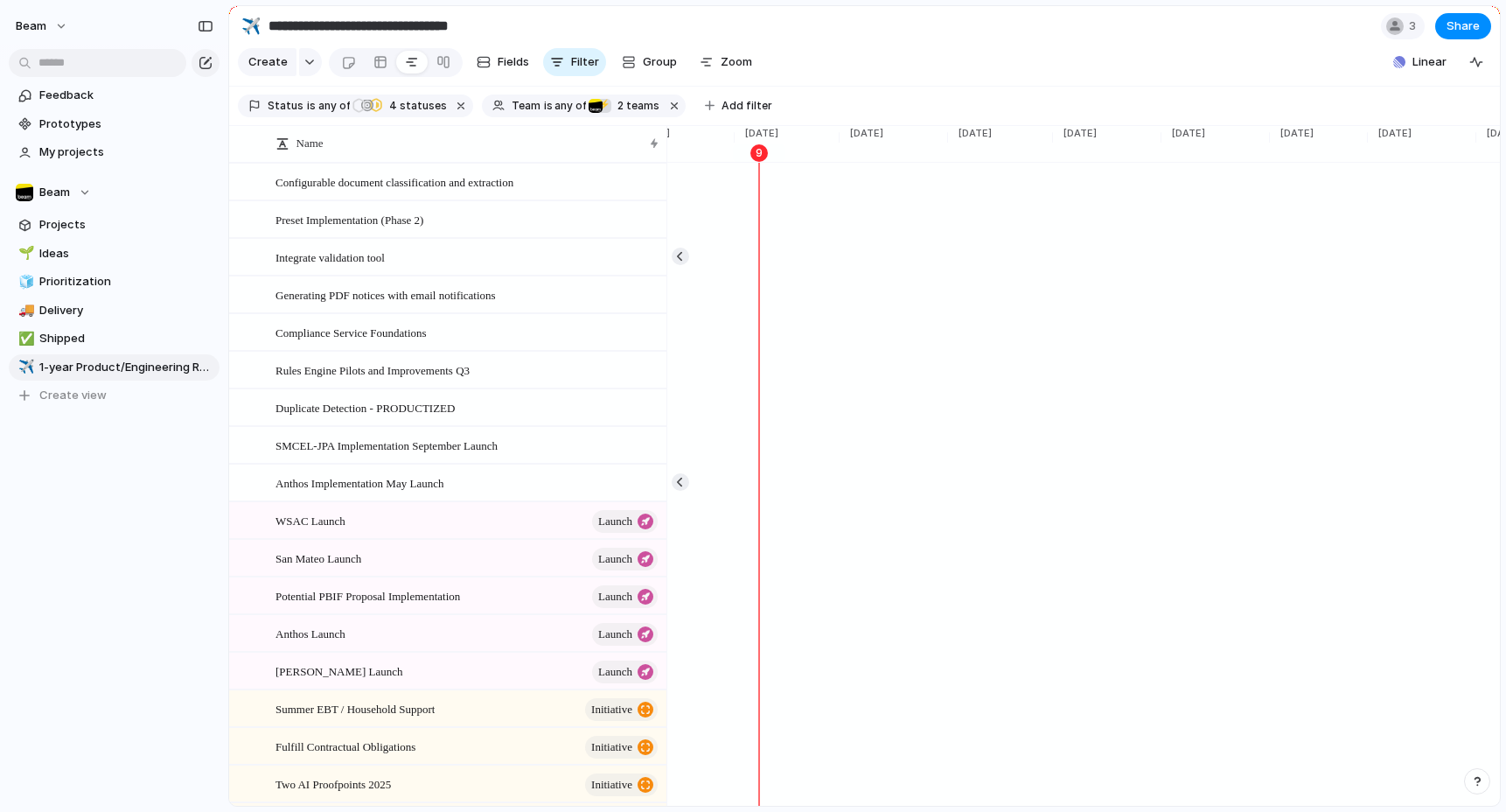 The image size is (1506, 812). Describe the element at coordinates (355, 707) in the screenshot. I see `span: Summer EBT / Household Support` at that location.